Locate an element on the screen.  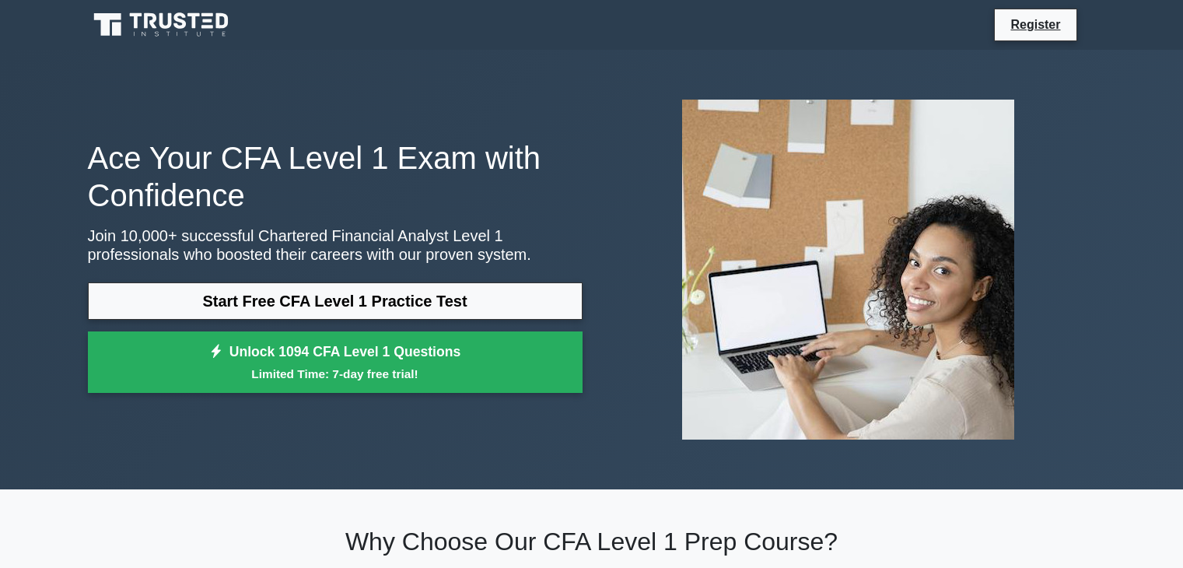
a: Register is located at coordinates (1035, 24).